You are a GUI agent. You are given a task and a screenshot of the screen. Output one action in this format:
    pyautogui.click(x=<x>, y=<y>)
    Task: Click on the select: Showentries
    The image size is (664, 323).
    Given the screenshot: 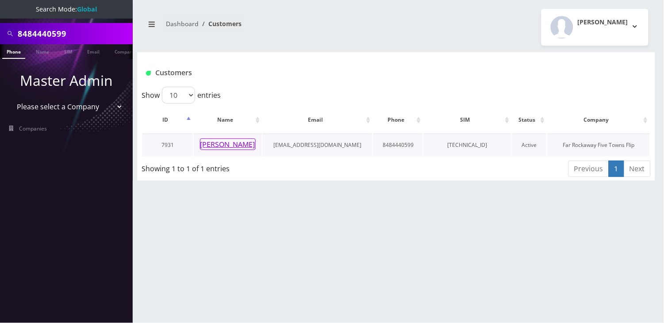 What is the action you would take?
    pyautogui.click(x=178, y=95)
    